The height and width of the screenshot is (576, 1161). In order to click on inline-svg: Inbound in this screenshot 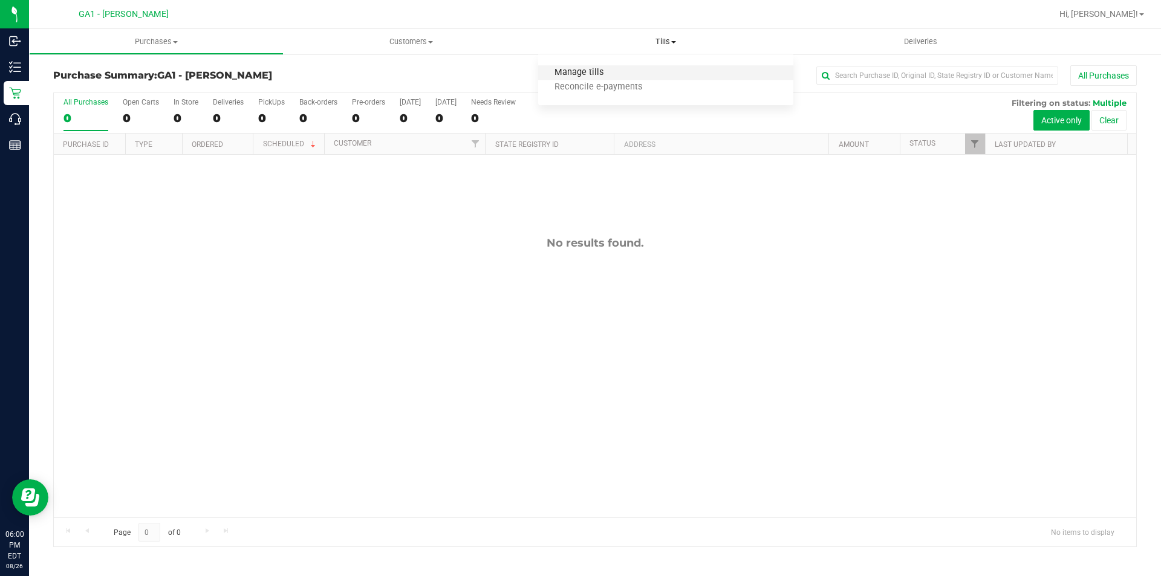, I will do `click(15, 41)`.